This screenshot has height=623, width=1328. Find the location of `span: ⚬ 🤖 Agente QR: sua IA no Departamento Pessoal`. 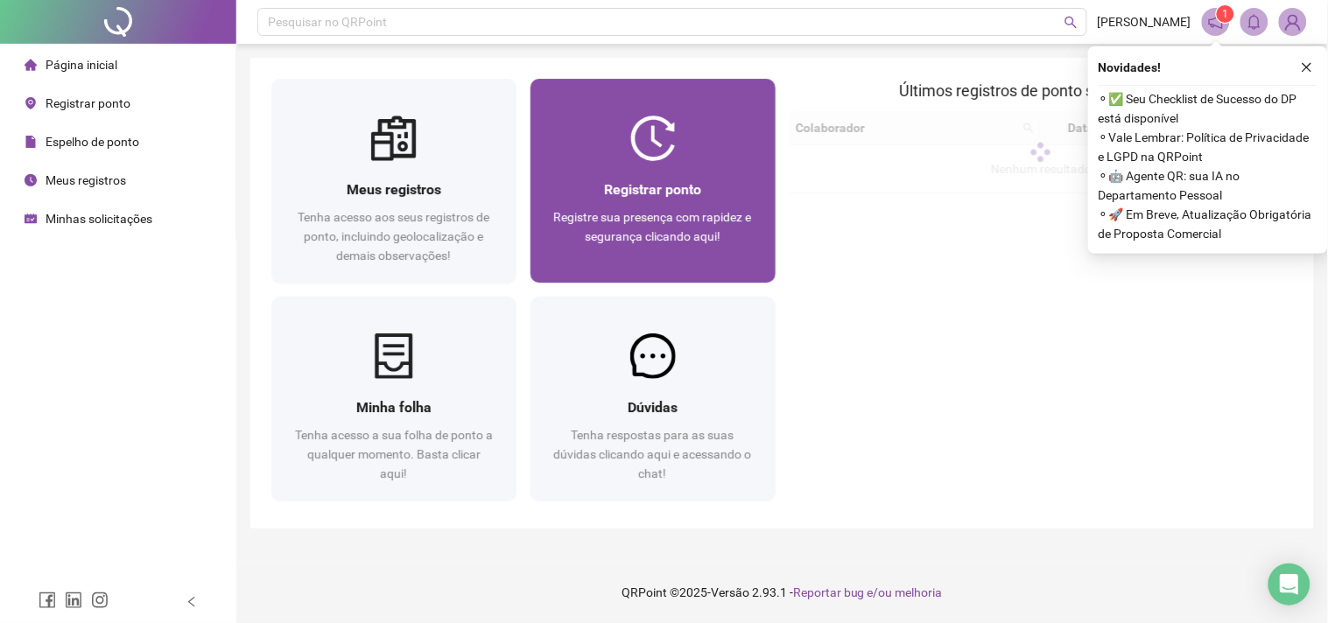

span: ⚬ 🤖 Agente QR: sua IA no Departamento Pessoal is located at coordinates (1208, 186).